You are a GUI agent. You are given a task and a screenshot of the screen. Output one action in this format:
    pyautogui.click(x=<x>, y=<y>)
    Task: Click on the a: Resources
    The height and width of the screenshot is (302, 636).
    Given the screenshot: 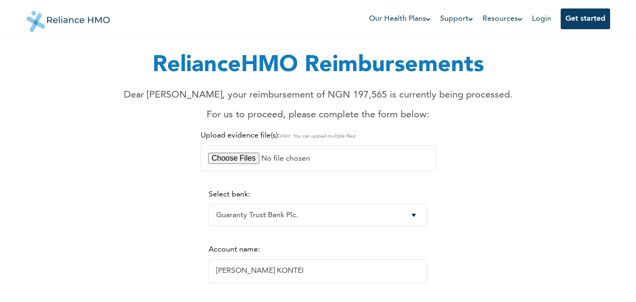 What is the action you would take?
    pyautogui.click(x=502, y=19)
    